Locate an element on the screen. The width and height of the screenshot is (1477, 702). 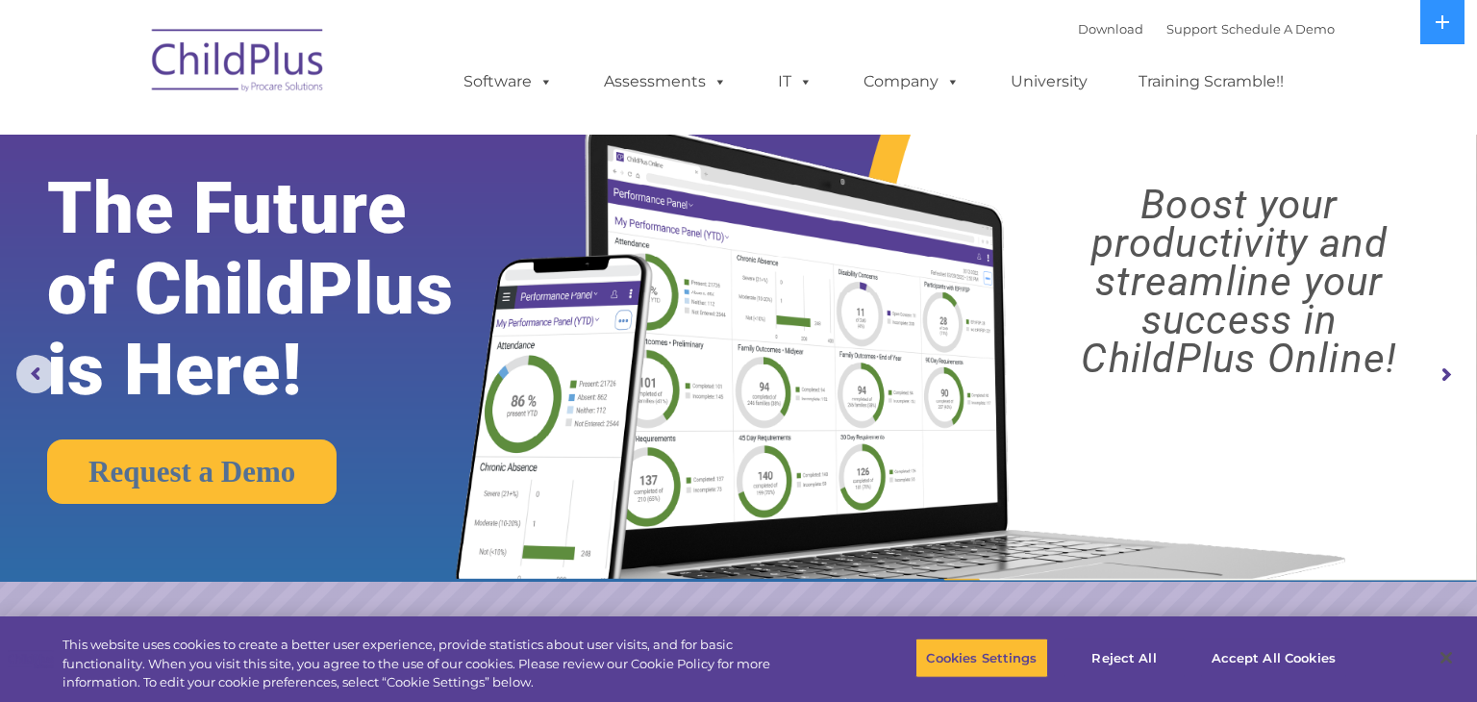
div: This website uses cookies to create a better user experience, provide statistics about user visit... is located at coordinates (438, 664).